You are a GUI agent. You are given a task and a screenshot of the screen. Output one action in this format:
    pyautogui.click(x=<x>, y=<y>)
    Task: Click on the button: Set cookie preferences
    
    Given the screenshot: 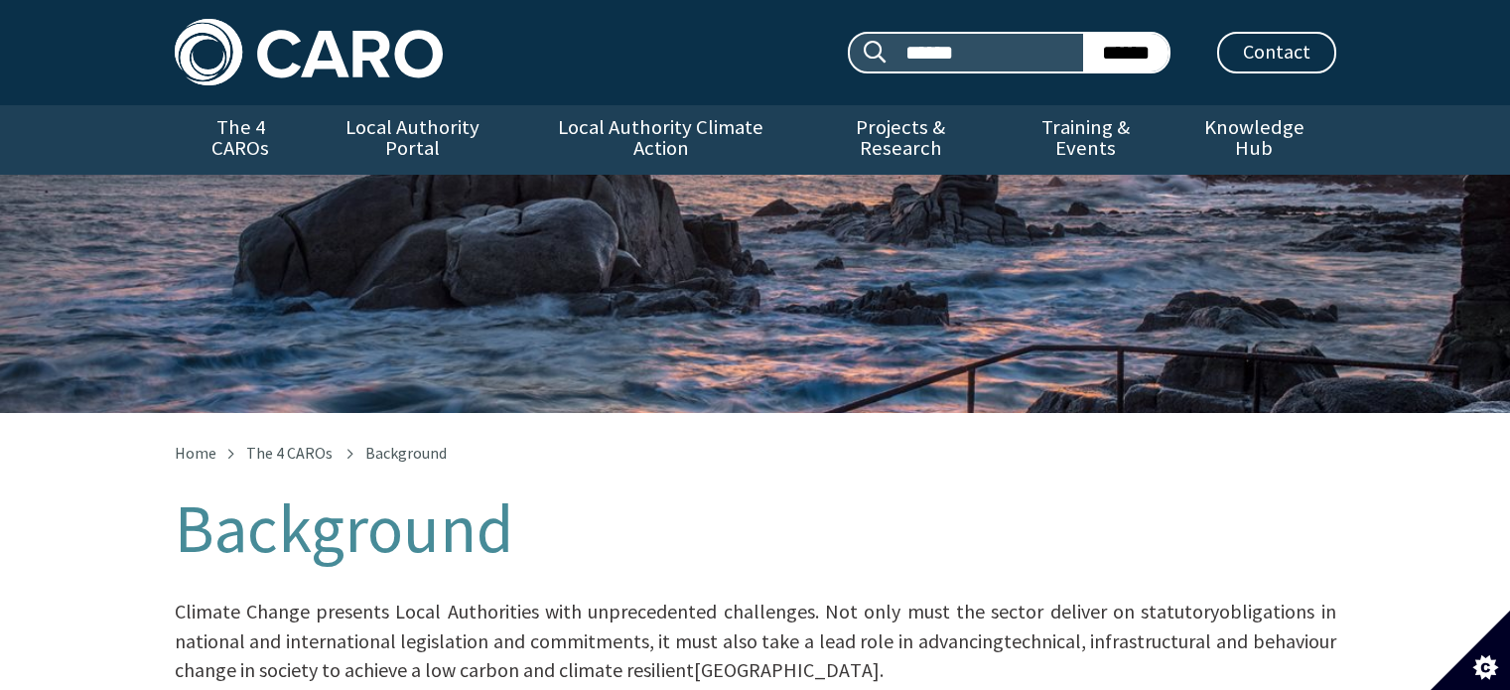 What is the action you would take?
    pyautogui.click(x=1470, y=650)
    